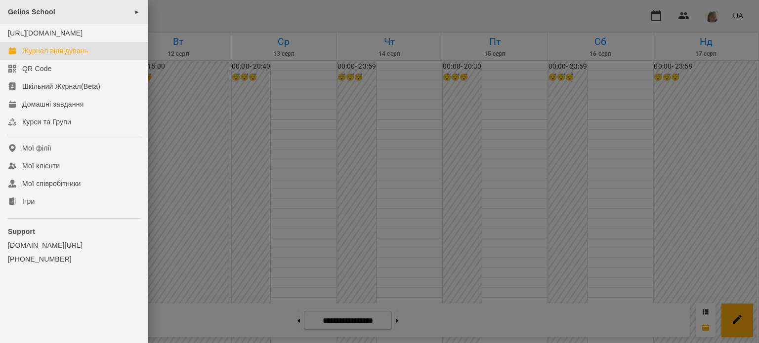 This screenshot has height=343, width=759. I want to click on div: Мої співробітники, so click(51, 184).